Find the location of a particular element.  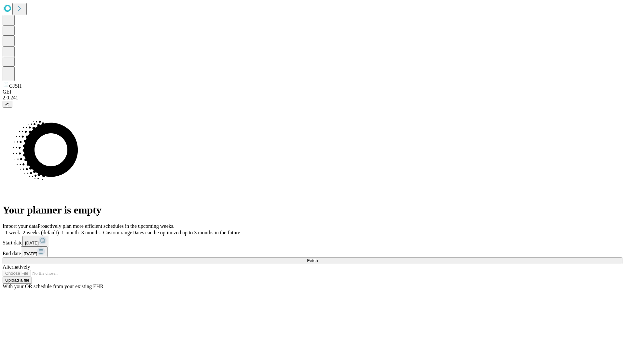

span: Custom range is located at coordinates (118, 232).